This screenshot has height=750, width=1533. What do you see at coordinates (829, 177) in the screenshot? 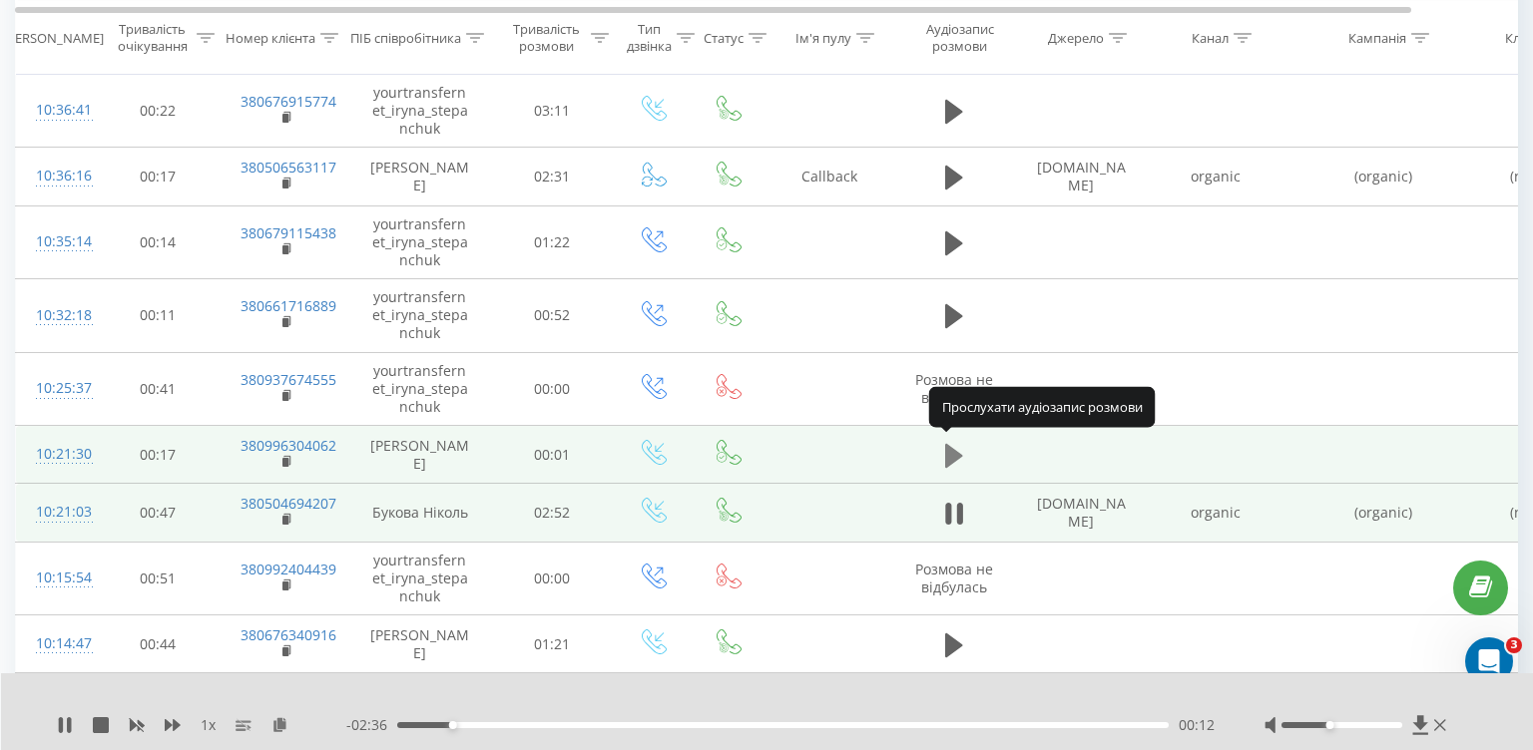
I see `td: Callback` at bounding box center [829, 177].